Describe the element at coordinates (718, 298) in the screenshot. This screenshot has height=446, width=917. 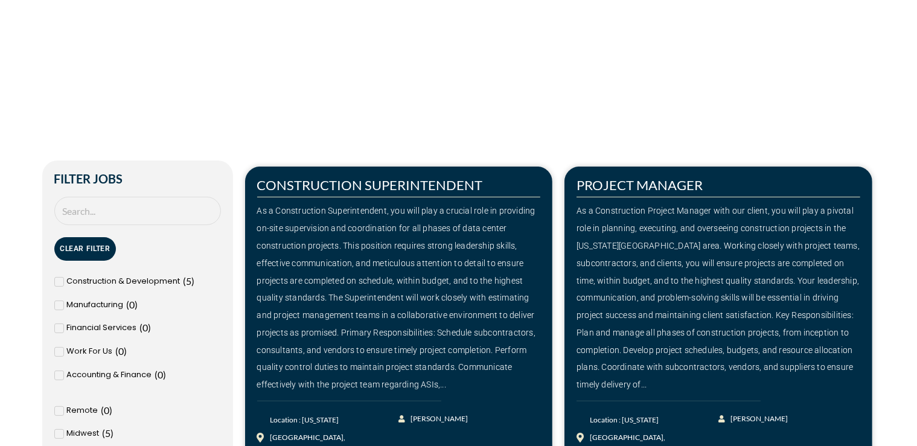
I see `div: As a Construction Project Manager with our client, you will play a pivotal role in planning, exec...` at that location.